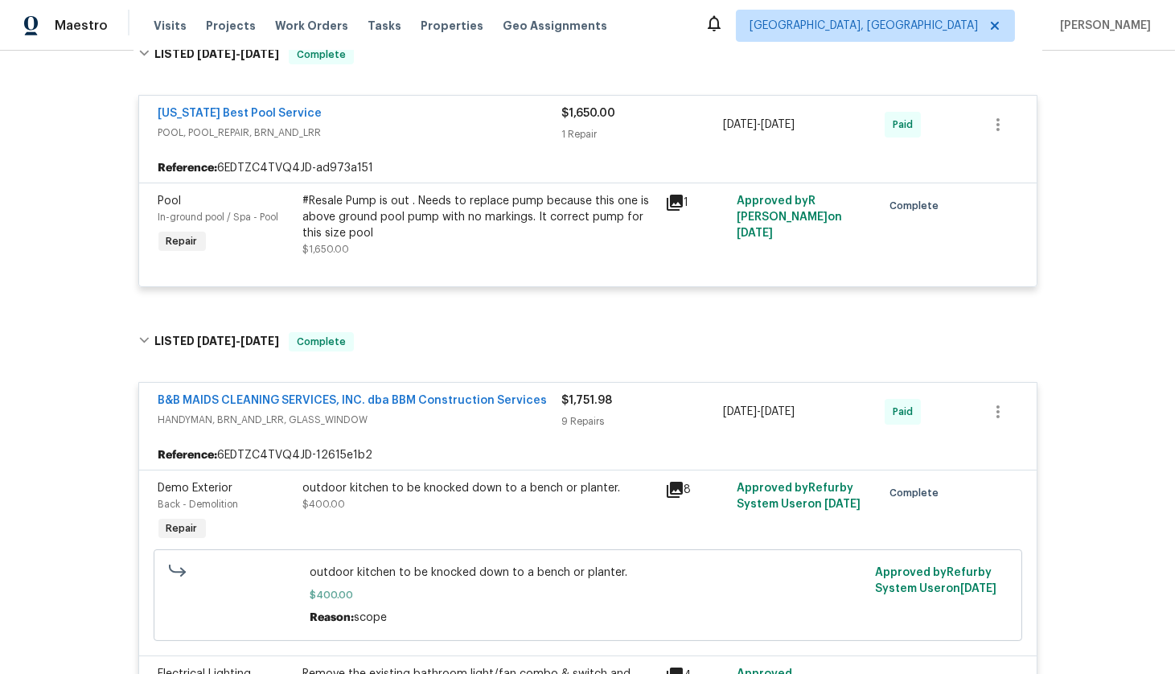 The height and width of the screenshot is (674, 1175). What do you see at coordinates (588, 168) in the screenshot?
I see `div: 6EDTZC4TVQ4JD-ad973a151` at bounding box center [588, 168].